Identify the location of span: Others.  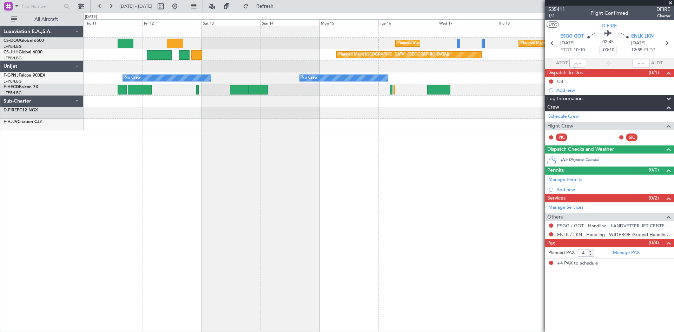
(555, 217).